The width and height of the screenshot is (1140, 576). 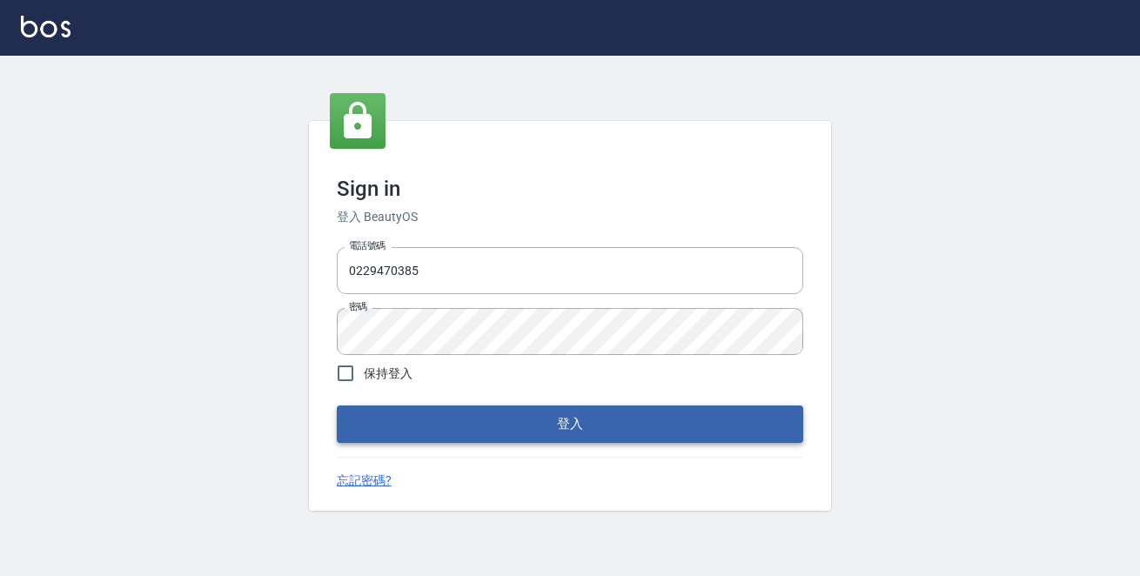 I want to click on label: 密碼, so click(x=358, y=306).